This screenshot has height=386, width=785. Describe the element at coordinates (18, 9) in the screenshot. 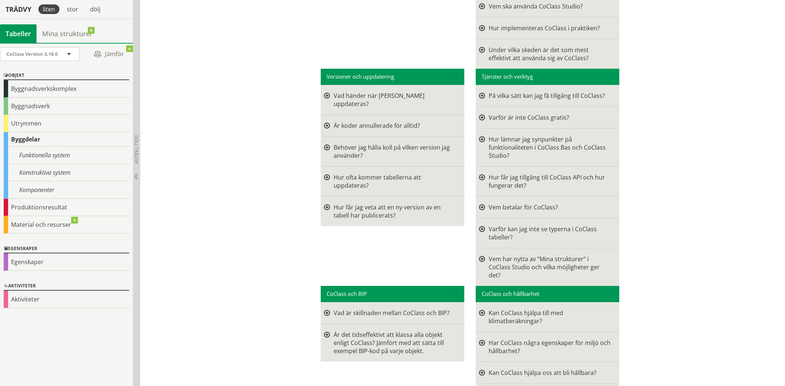

I see `div: Trädvy` at that location.